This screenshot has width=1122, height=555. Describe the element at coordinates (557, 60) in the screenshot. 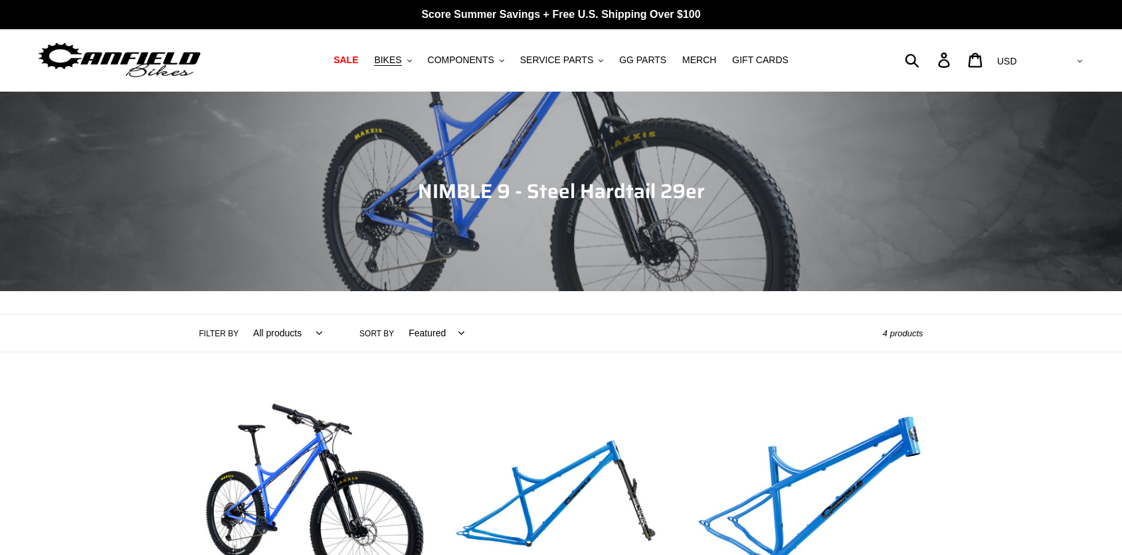

I see `span: SERVICE PARTS` at that location.